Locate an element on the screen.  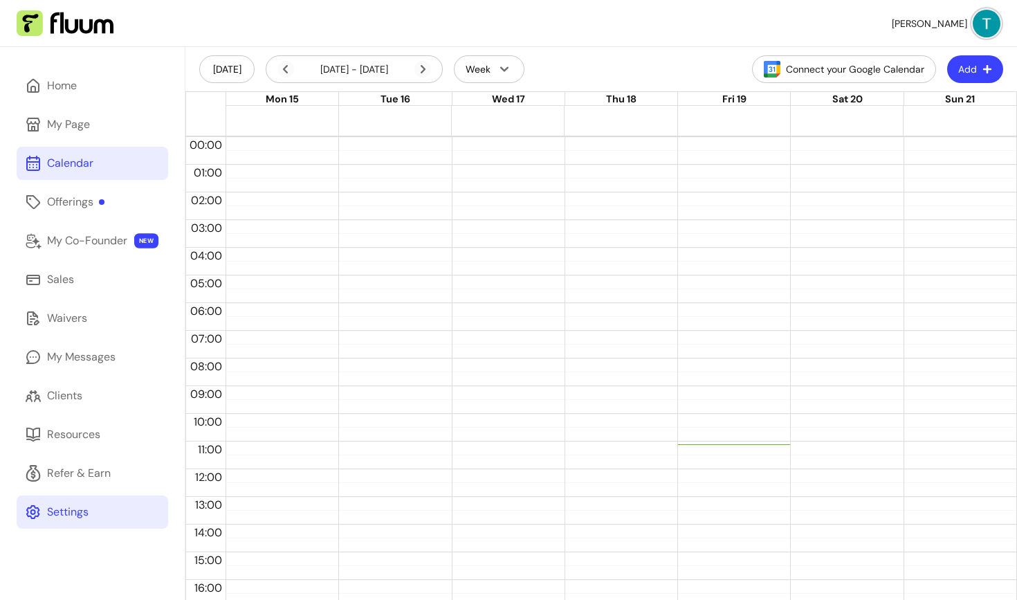
span: 09:00 is located at coordinates (206, 394).